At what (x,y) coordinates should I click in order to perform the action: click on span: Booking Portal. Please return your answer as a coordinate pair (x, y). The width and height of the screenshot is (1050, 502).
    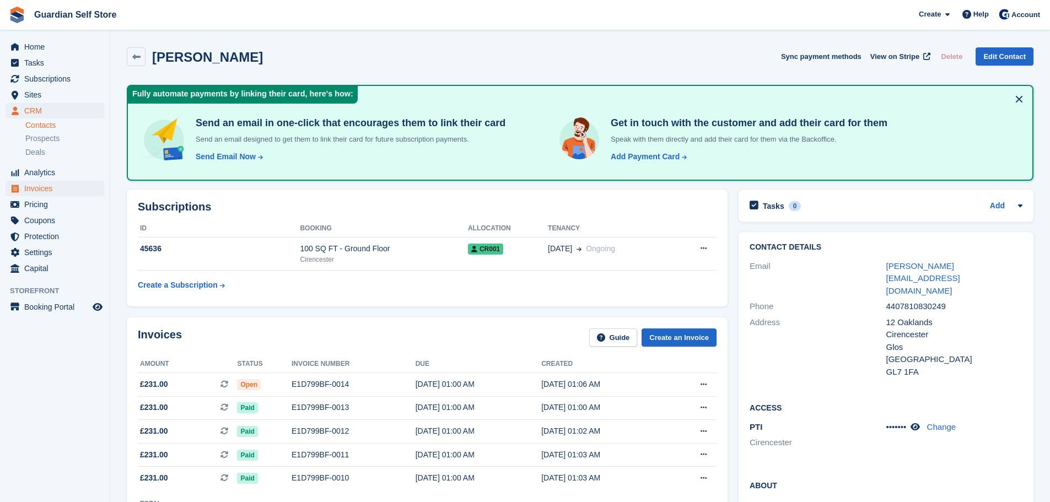
    Looking at the image, I should click on (57, 307).